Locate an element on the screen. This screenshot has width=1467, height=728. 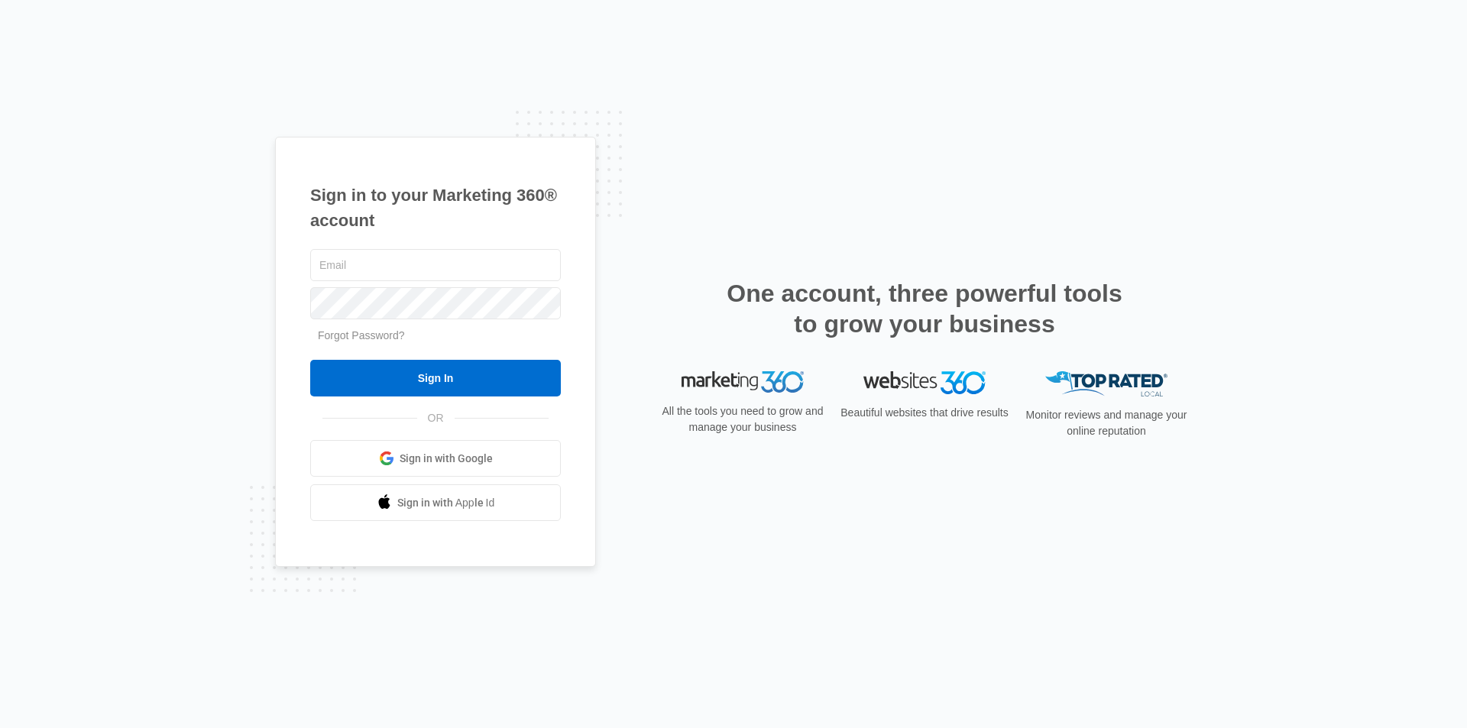
img: Websites 360 is located at coordinates (924, 382).